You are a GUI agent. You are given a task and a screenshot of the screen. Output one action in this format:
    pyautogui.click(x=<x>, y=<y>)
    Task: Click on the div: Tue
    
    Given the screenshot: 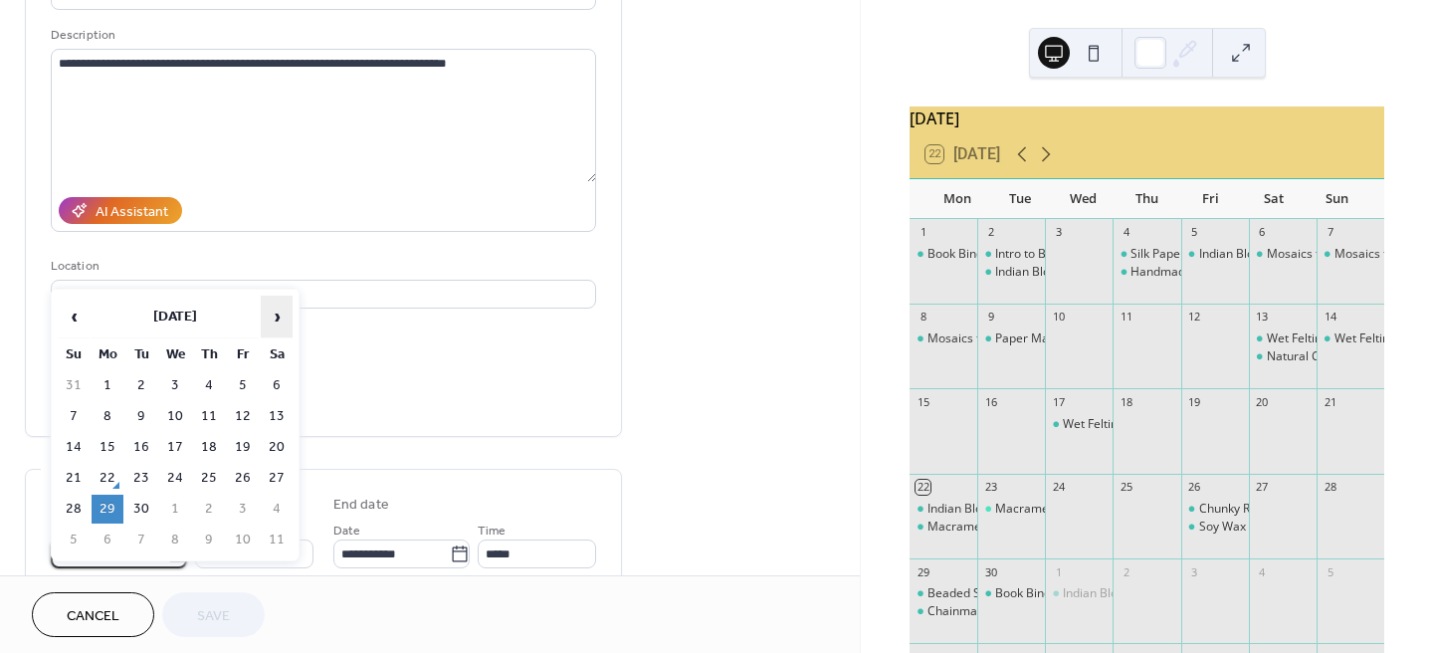 What is the action you would take?
    pyautogui.click(x=1021, y=199)
    